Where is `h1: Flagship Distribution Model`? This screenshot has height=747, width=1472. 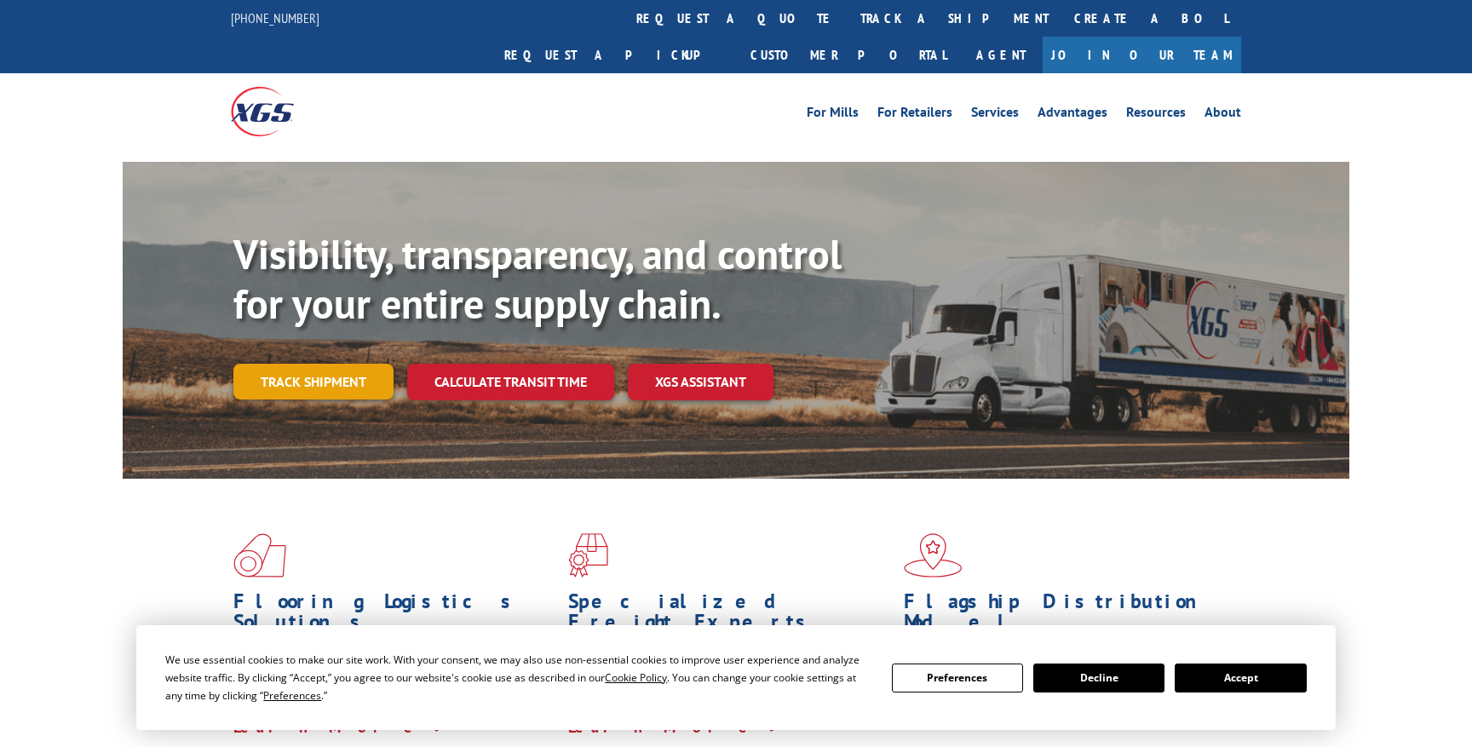
h1: Flagship Distribution Model is located at coordinates (1065, 616).